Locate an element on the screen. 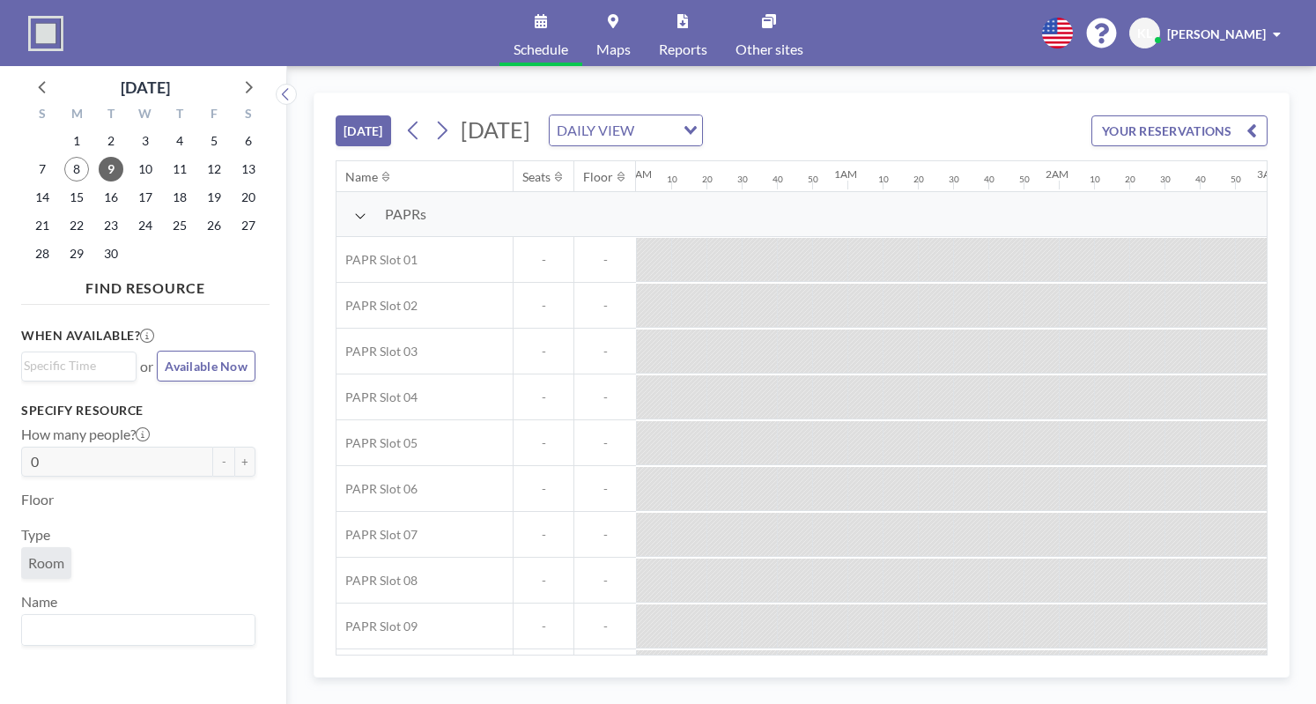 The image size is (1316, 704). span: Sunday, September 28, 2025 is located at coordinates (42, 254).